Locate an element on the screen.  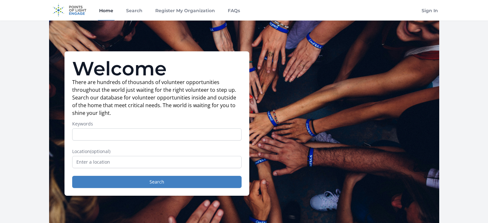
label: Keywords is located at coordinates (157, 124).